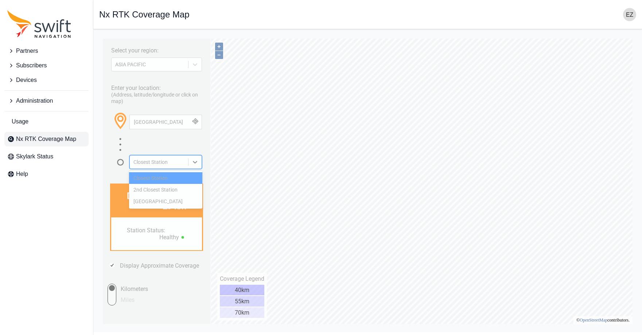 The image size is (642, 335). I want to click on div: ASIA PACIFIC, so click(51, 30).